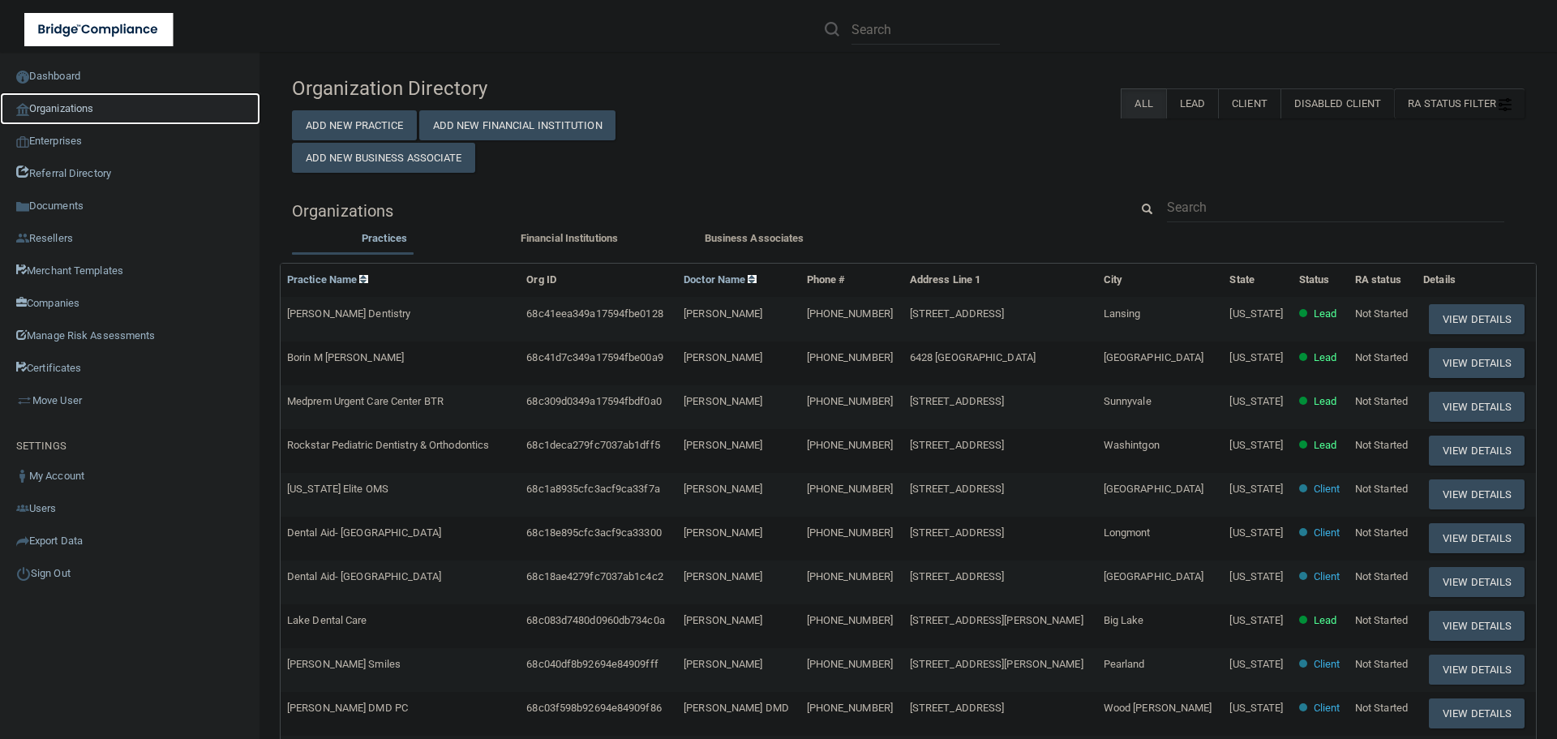  What do you see at coordinates (1124, 619) in the screenshot?
I see `span: Big Lake` at bounding box center [1124, 619].